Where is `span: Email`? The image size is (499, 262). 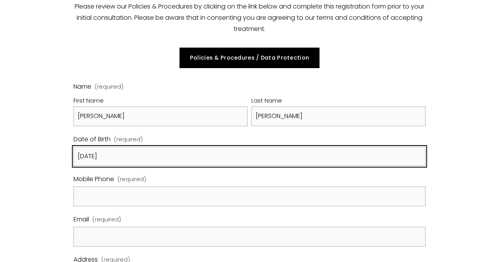
span: Email is located at coordinates (81, 219).